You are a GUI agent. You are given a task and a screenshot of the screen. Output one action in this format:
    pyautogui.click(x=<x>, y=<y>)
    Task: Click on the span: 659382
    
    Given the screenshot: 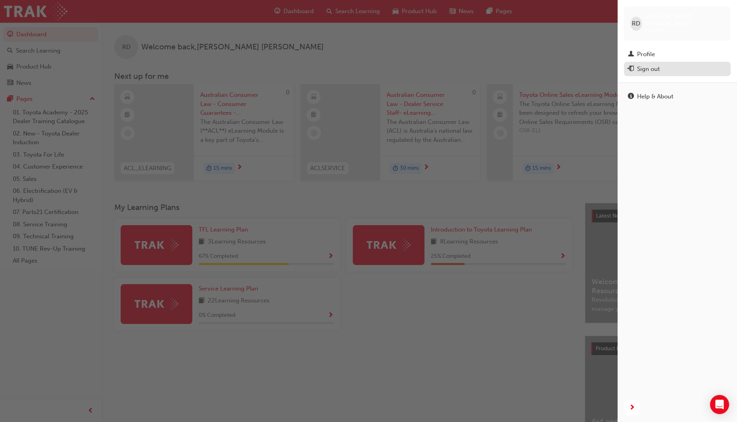 What is the action you would take?
    pyautogui.click(x=655, y=31)
    